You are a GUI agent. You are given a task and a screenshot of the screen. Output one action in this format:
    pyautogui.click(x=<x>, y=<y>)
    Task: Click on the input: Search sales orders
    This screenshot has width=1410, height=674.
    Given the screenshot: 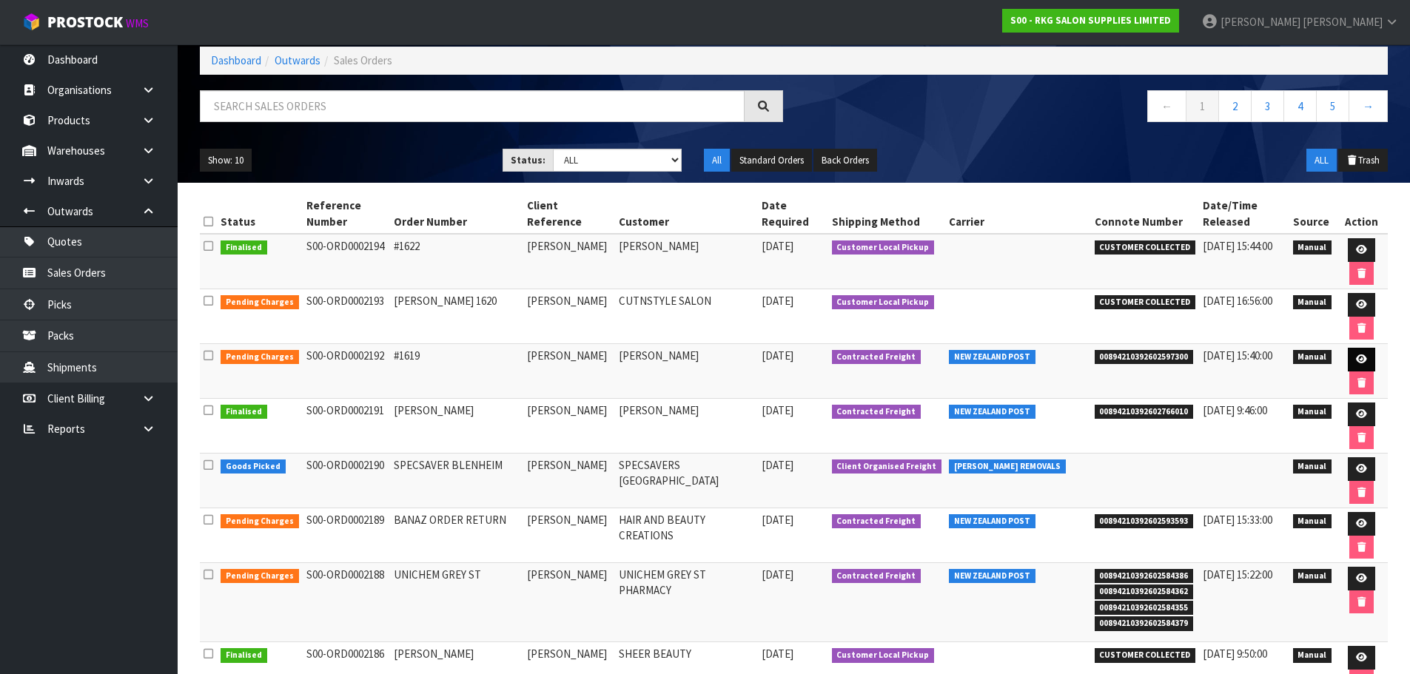 What is the action you would take?
    pyautogui.click(x=472, y=106)
    